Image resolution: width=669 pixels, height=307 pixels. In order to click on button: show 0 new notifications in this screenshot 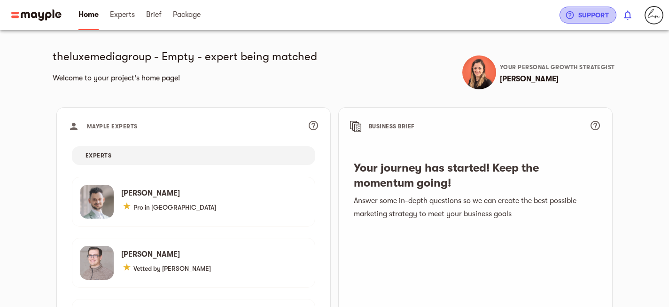, I will do `click(628, 15)`.